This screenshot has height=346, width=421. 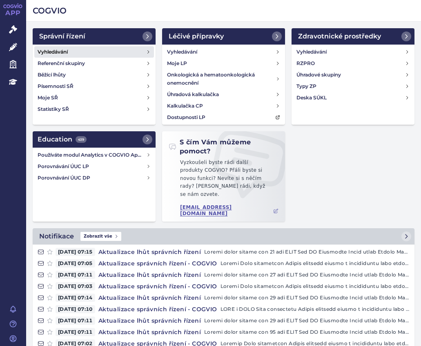 I want to click on a: Úhradová kalkulačka, so click(x=224, y=94).